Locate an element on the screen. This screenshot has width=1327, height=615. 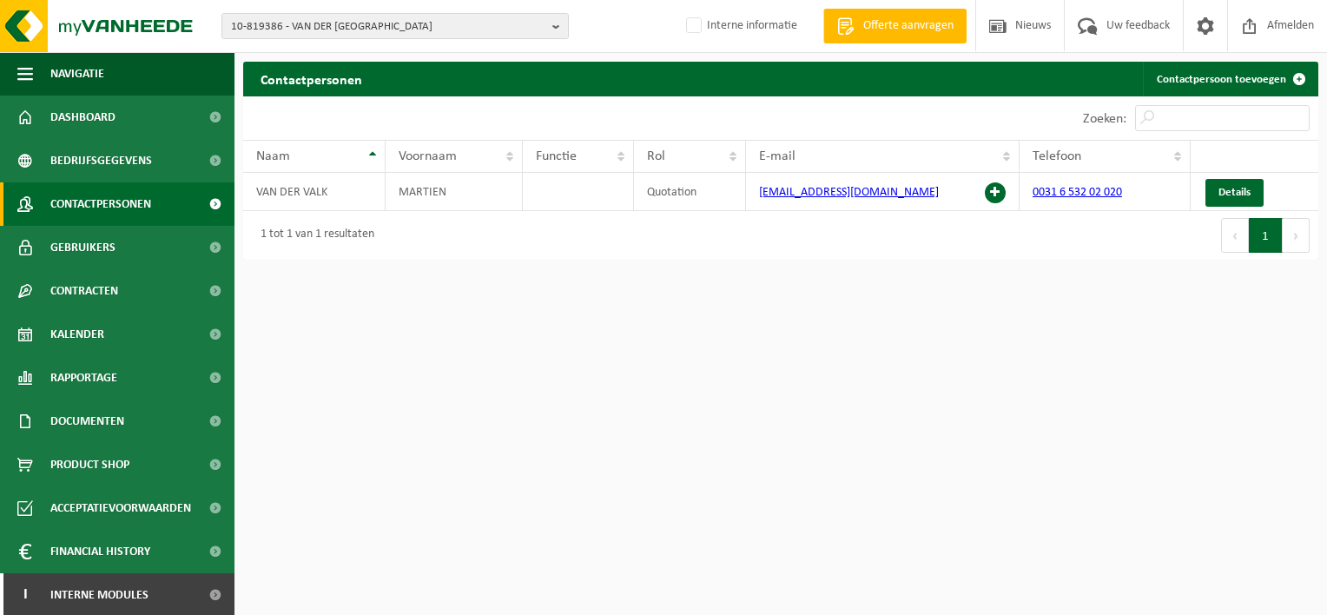
span: Navigatie is located at coordinates (77, 74).